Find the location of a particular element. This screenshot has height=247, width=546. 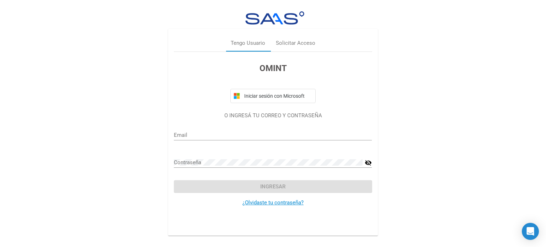

a: ¿Olvidaste tu contraseña? is located at coordinates (273, 203).